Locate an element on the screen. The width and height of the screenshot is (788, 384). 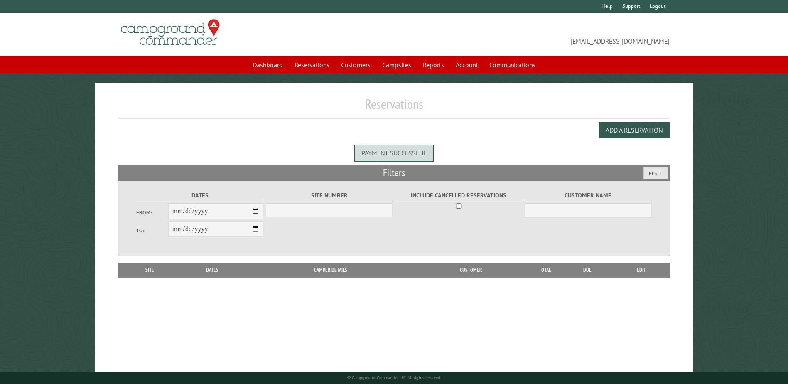
th: Edit is located at coordinates (641, 270).